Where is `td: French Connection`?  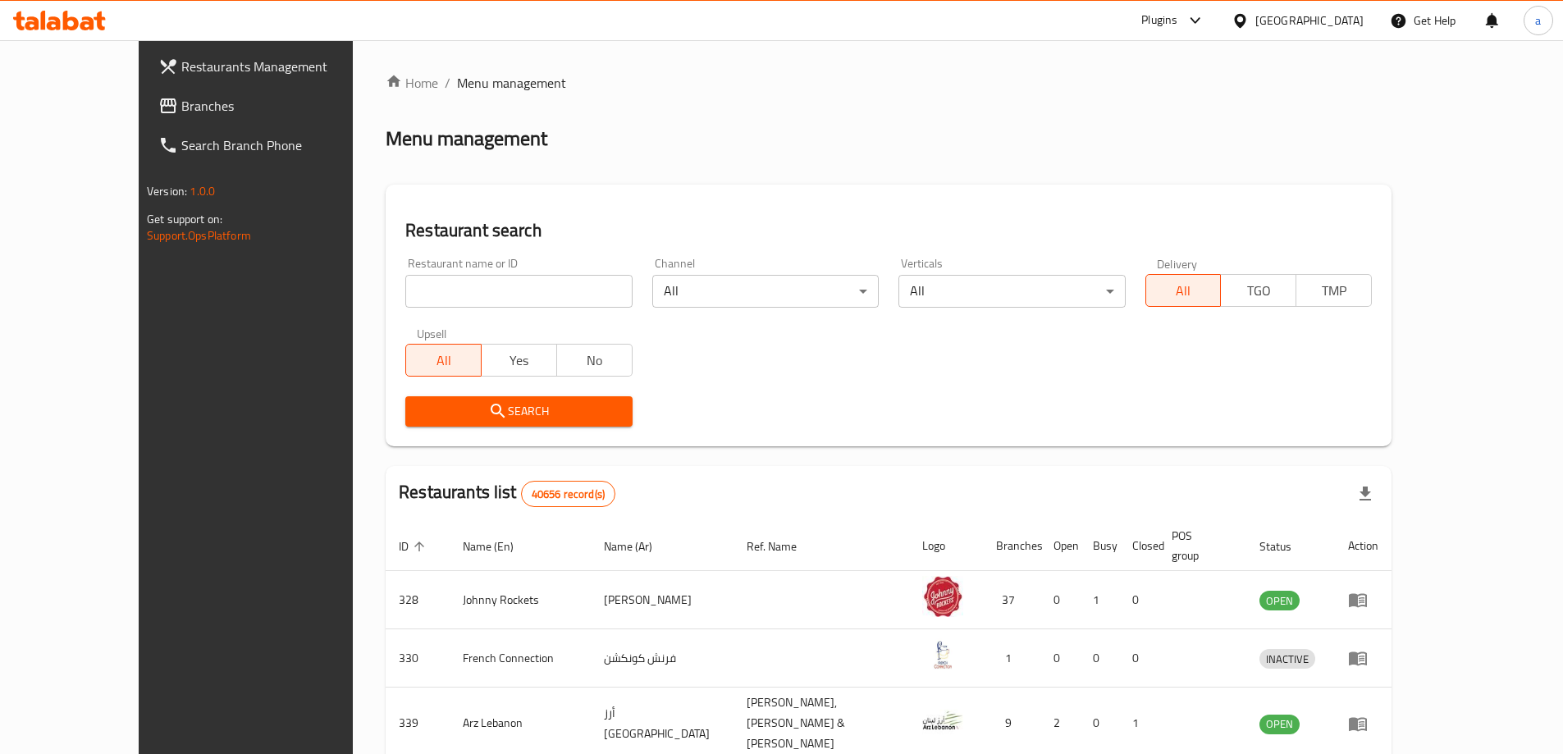
td: French Connection is located at coordinates (520, 658).